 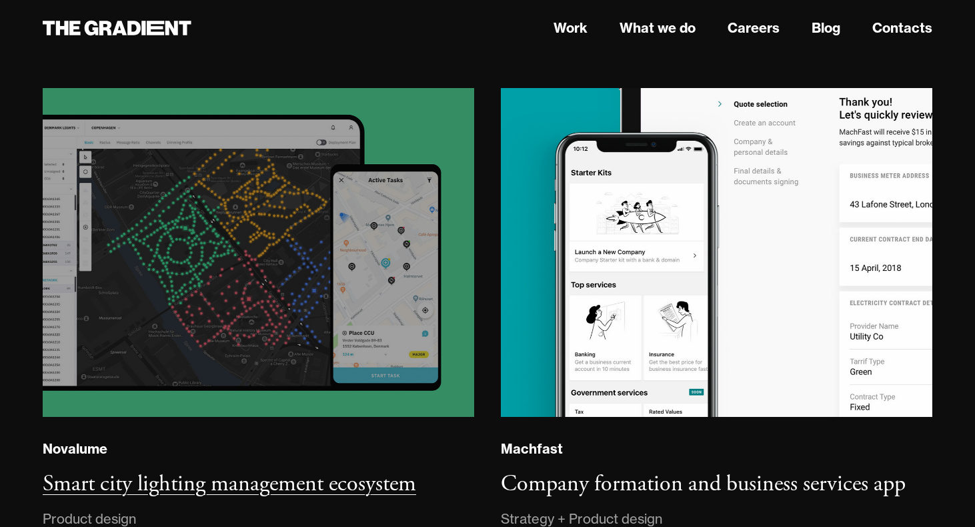 What do you see at coordinates (753, 28) in the screenshot?
I see `a: Careers` at bounding box center [753, 28].